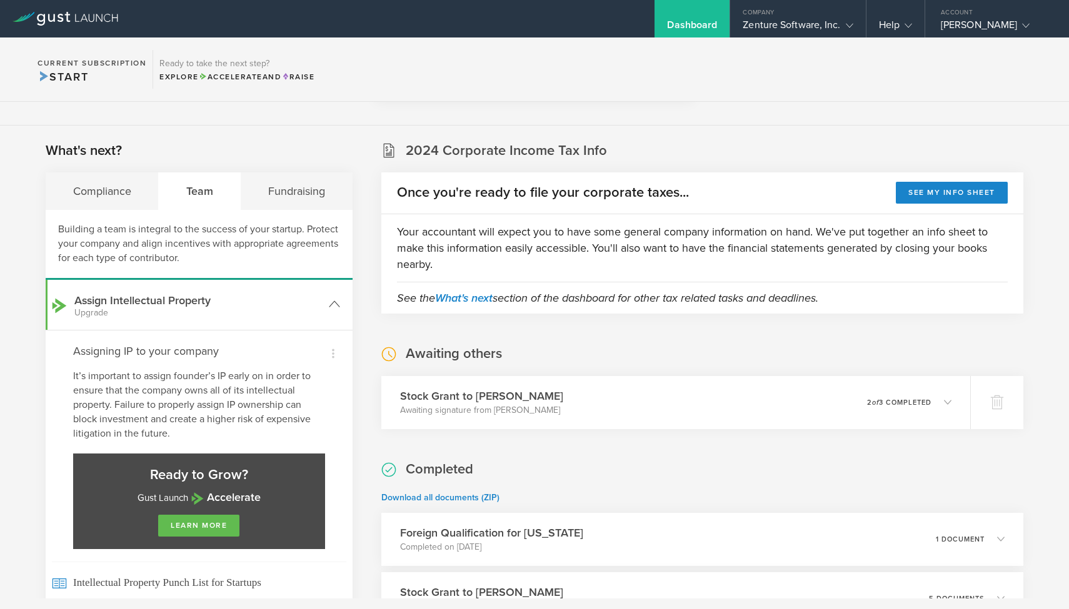 Image resolution: width=1069 pixels, height=609 pixels. What do you see at coordinates (236, 69) in the screenshot?
I see `div: Ready to take the next step?ExploreAccelerateandRaise` at bounding box center [236, 69].